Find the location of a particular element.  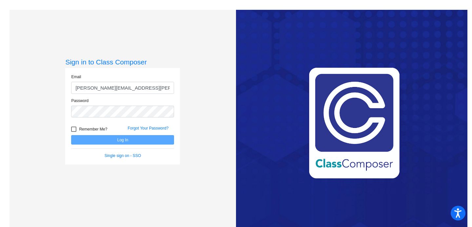

label: Email is located at coordinates (76, 77).